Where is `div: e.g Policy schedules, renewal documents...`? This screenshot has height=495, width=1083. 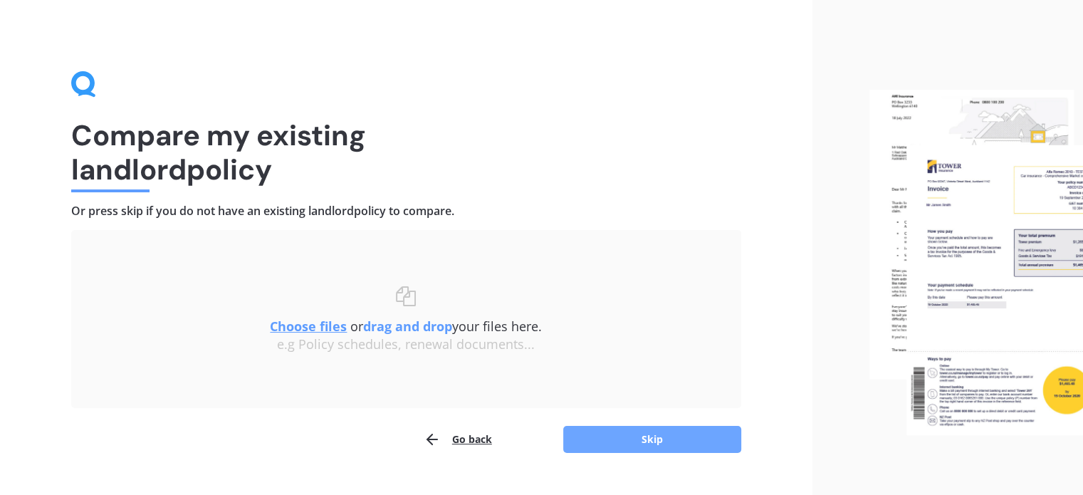
div: e.g Policy schedules, renewal documents... is located at coordinates (406, 345).